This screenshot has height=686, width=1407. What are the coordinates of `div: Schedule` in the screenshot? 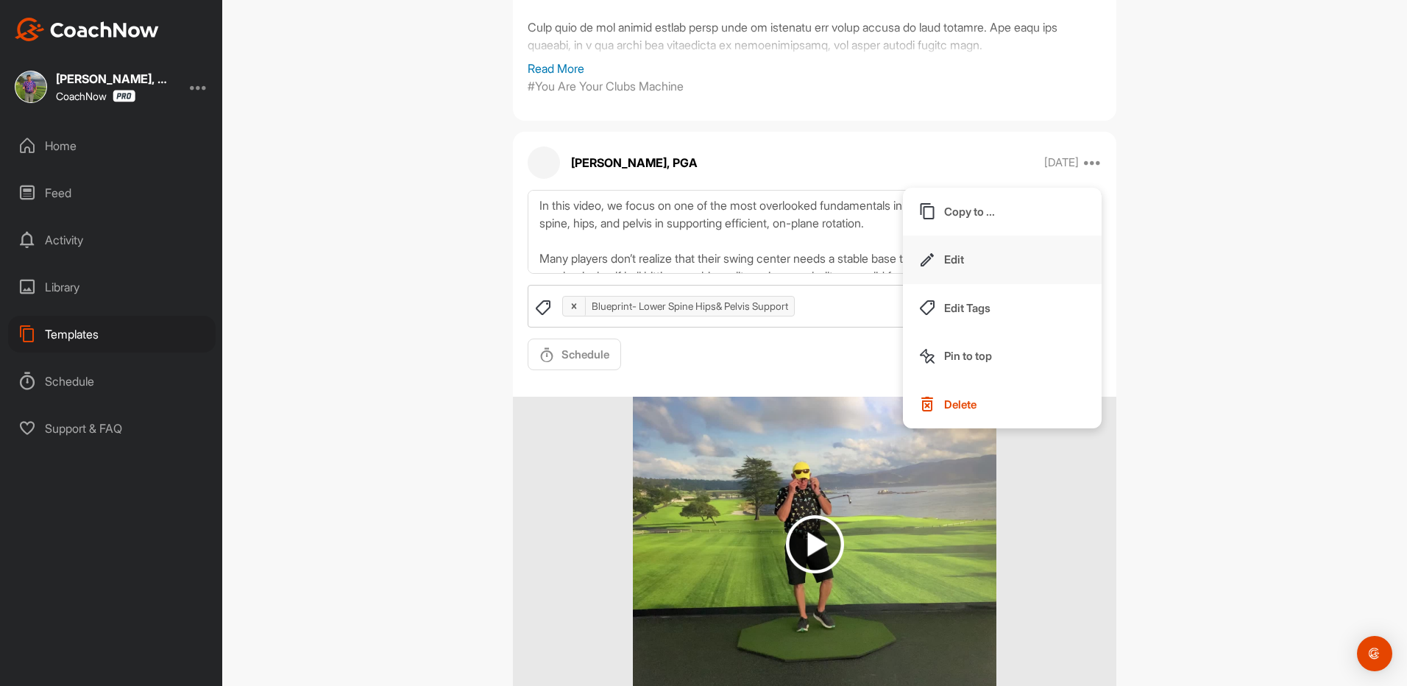 It's located at (112, 381).